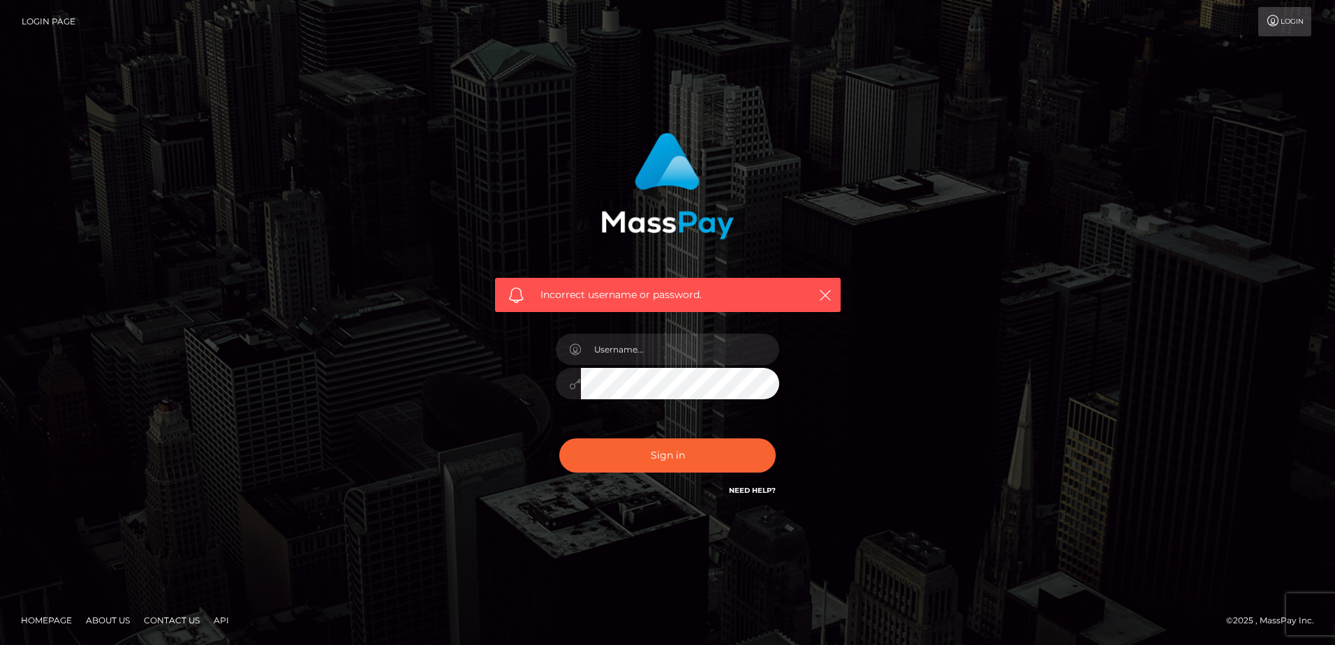 This screenshot has width=1335, height=645. I want to click on a: Need Help?, so click(752, 490).